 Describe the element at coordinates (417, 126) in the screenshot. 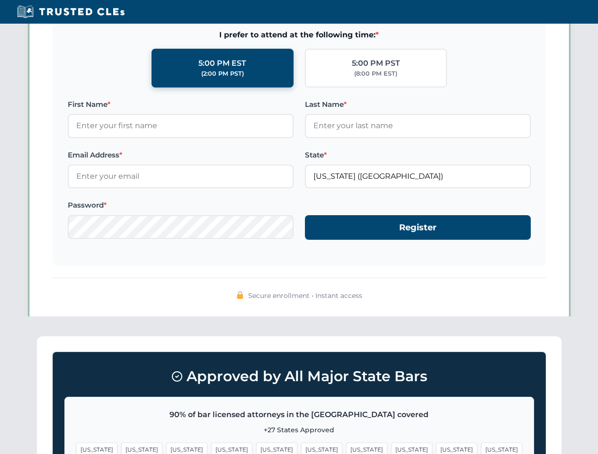

I see `input: Enter your last name` at that location.